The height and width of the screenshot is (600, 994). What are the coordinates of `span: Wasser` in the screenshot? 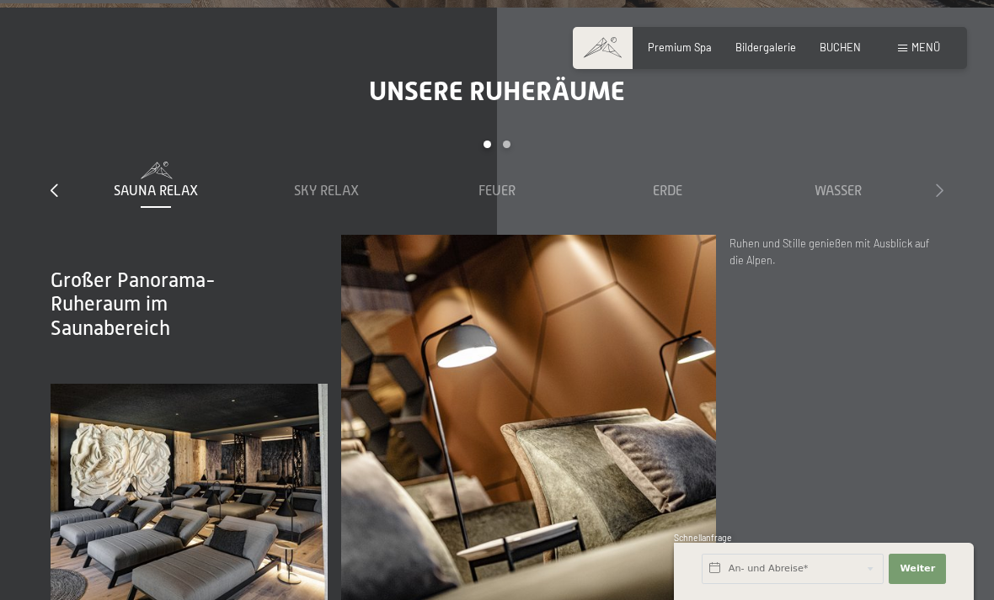 It's located at (838, 191).